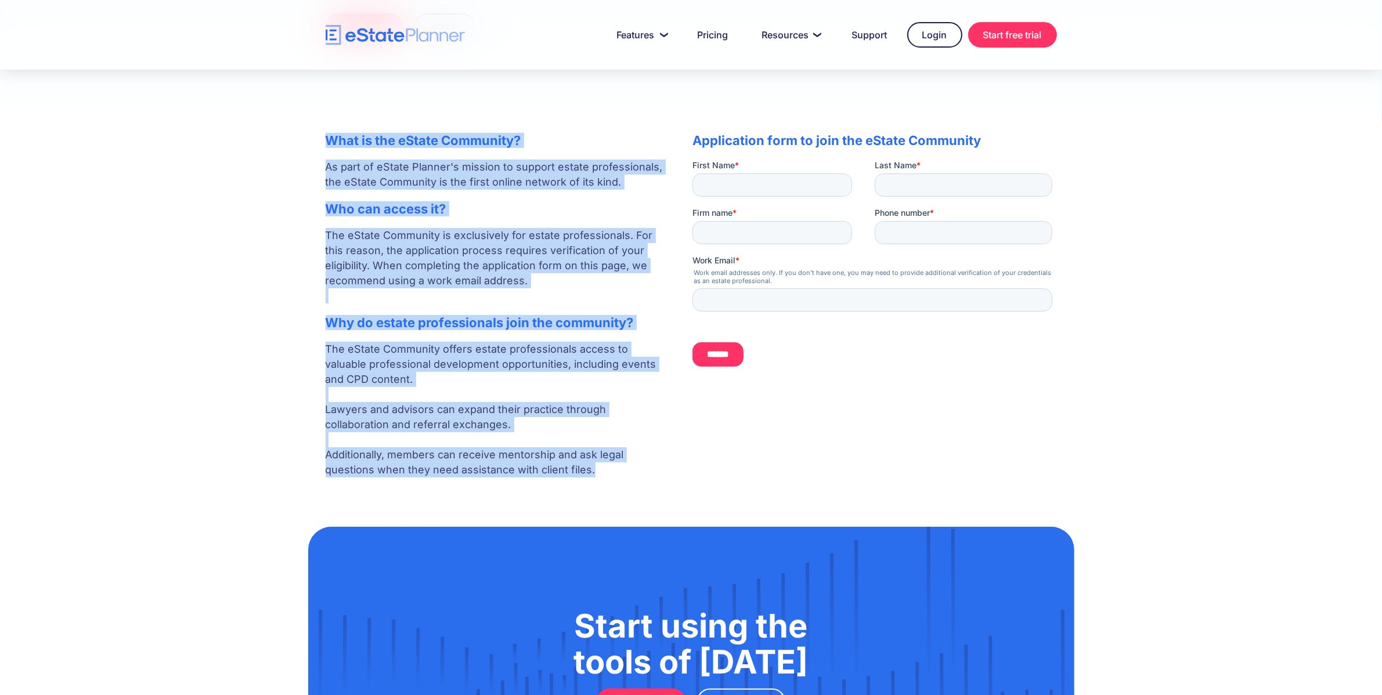  Describe the element at coordinates (790, 35) in the screenshot. I see `a: Resources` at that location.